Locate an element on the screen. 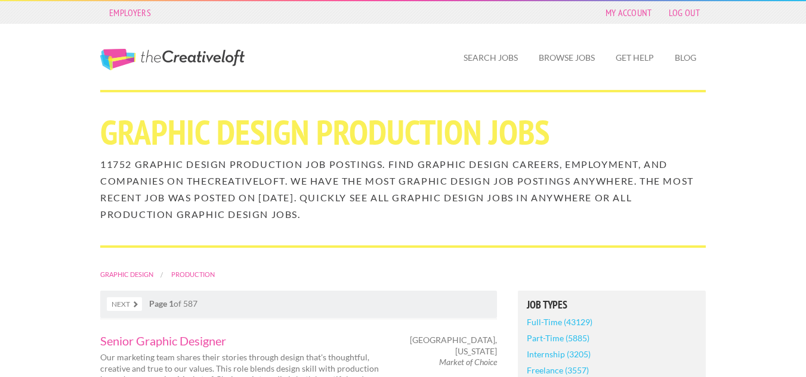  em: Market of Choice is located at coordinates (468, 362).